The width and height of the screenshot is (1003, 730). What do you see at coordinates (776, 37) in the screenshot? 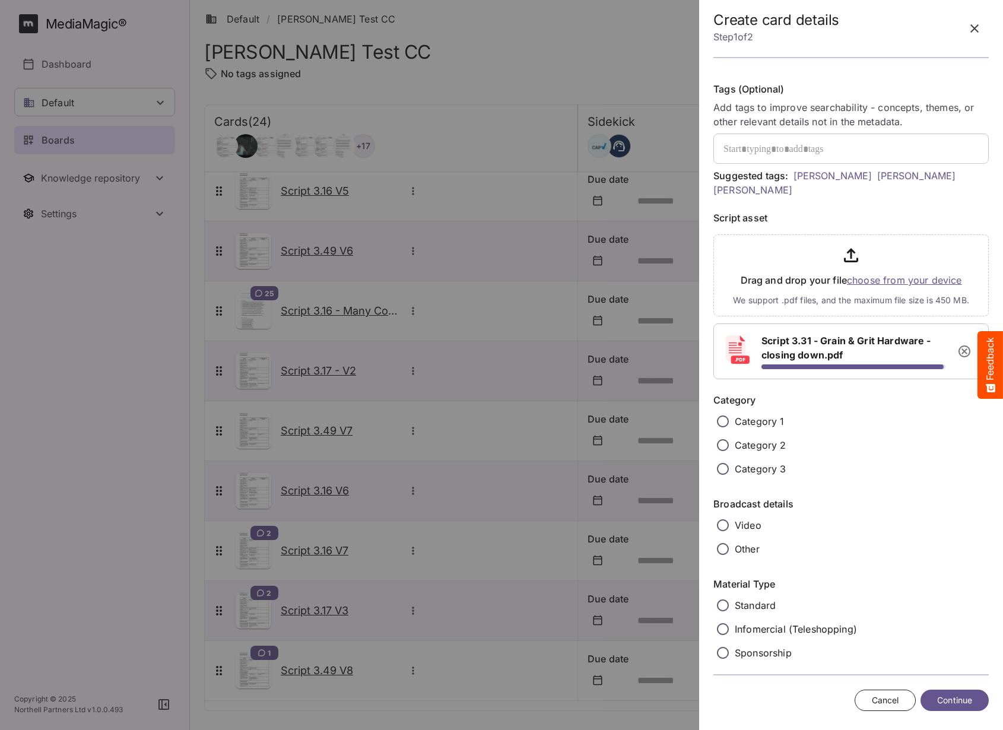
I see `p: Step 1 of 2` at bounding box center [776, 37].